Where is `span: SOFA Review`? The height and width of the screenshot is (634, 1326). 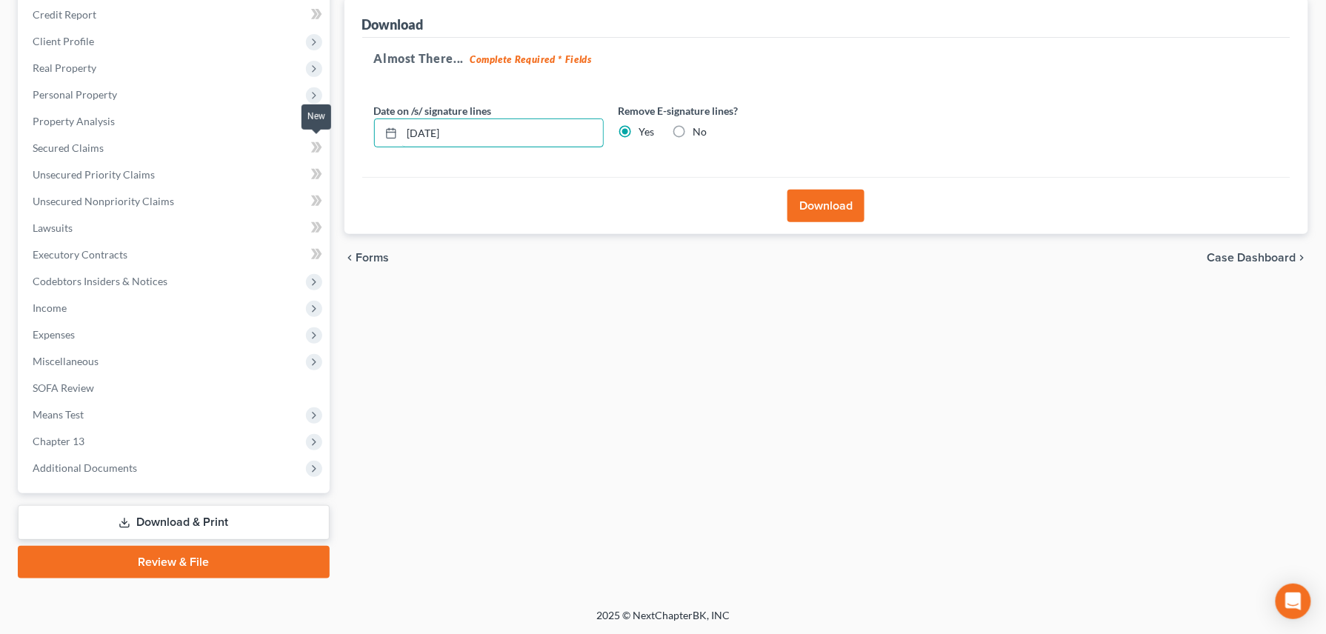
span: SOFA Review is located at coordinates (63, 387).